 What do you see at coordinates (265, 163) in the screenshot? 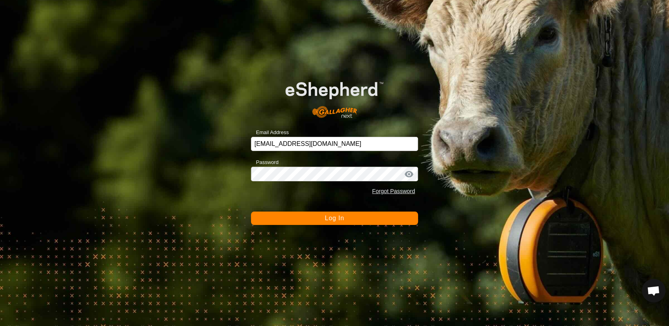
I see `label: Password` at bounding box center [265, 163].